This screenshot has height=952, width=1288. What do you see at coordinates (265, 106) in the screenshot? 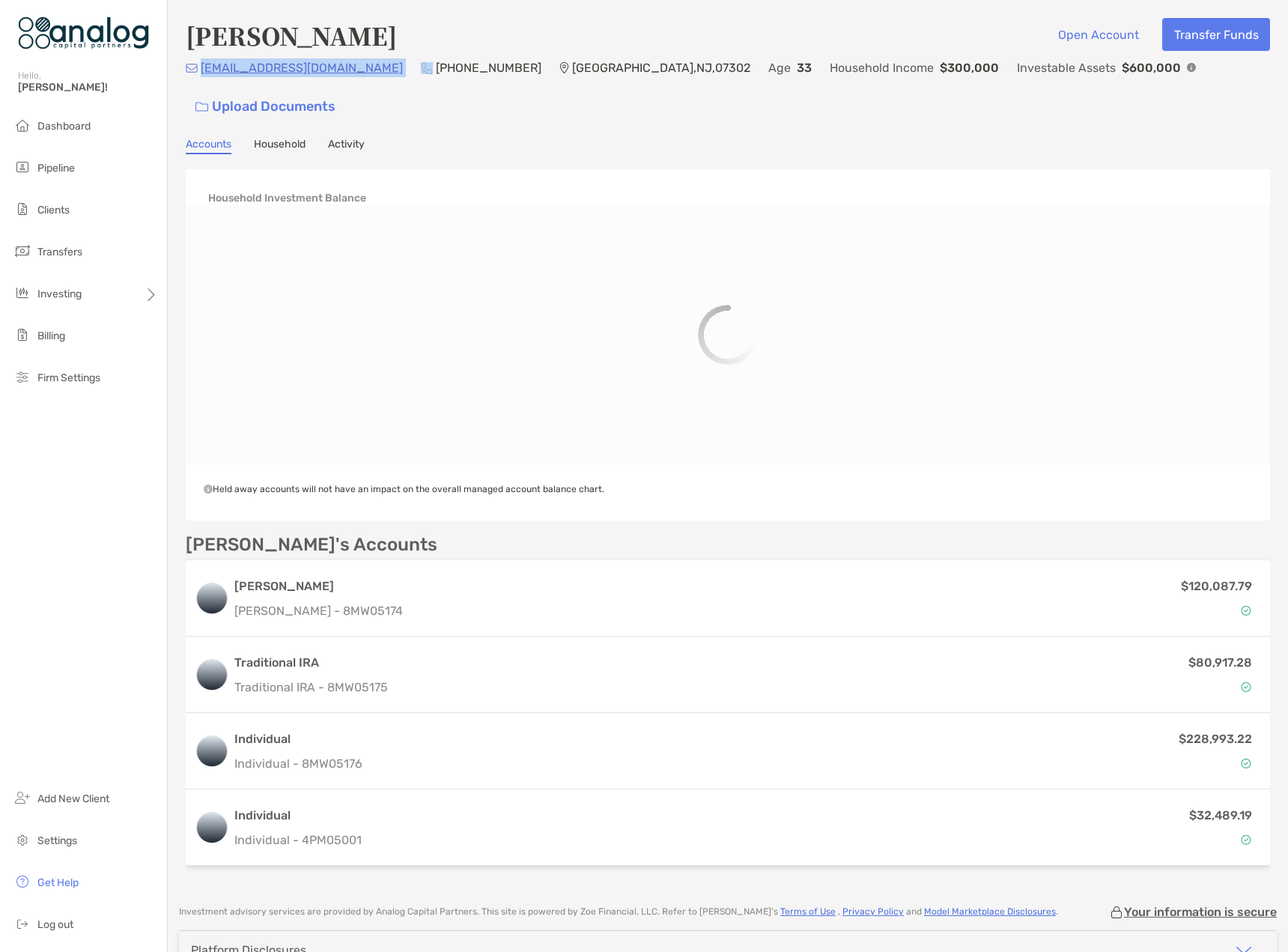
I see `a: Upload Documents` at bounding box center [265, 106].